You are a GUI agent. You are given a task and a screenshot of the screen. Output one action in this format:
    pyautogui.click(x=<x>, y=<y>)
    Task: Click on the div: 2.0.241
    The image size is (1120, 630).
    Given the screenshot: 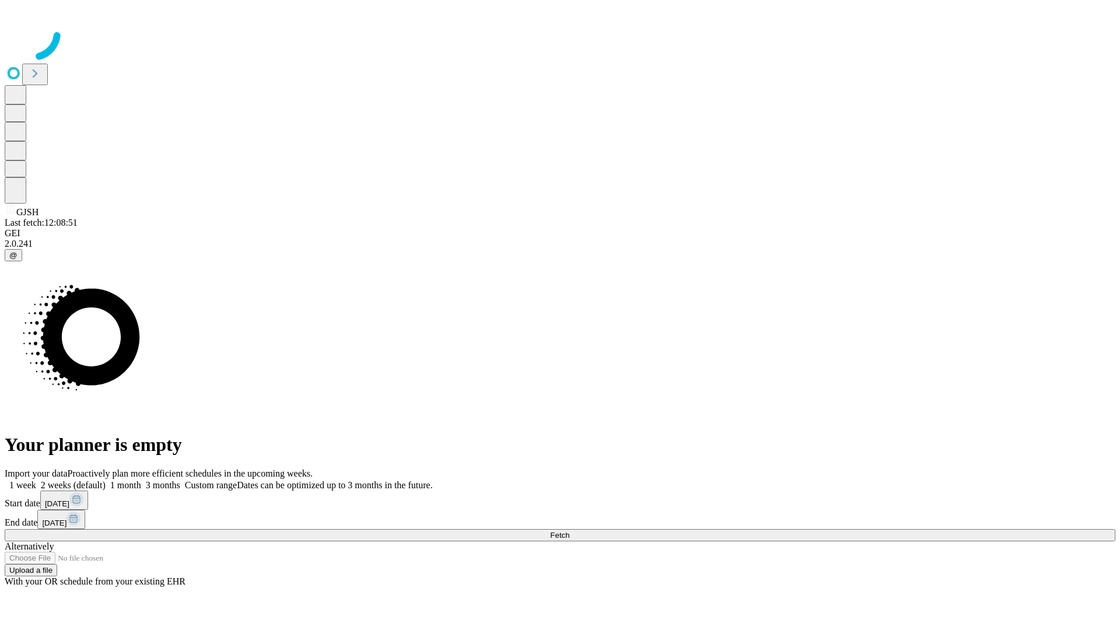 What is the action you would take?
    pyautogui.click(x=560, y=244)
    